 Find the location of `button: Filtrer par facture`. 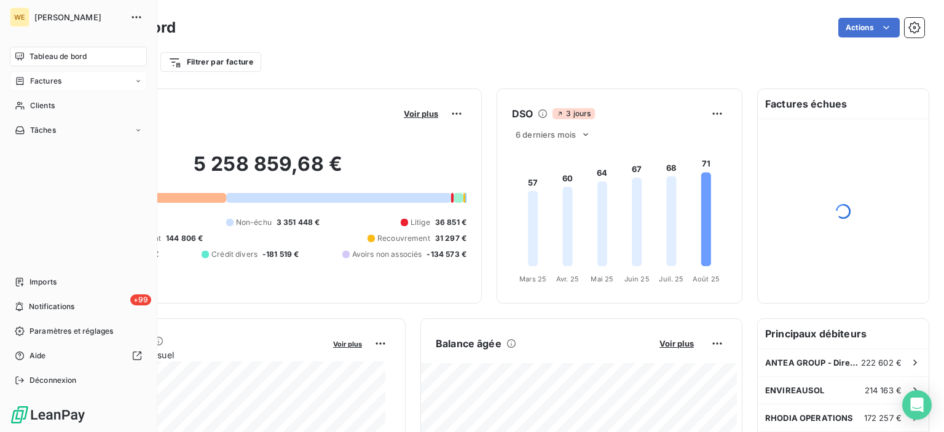

button: Filtrer par facture is located at coordinates (211, 62).